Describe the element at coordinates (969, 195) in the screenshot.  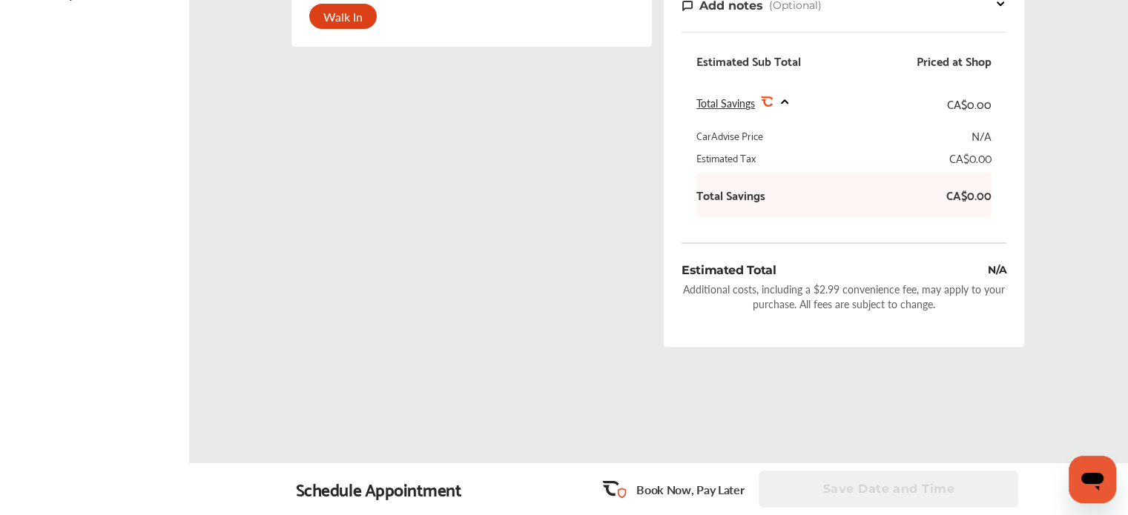
I see `b: CA$0.00` at that location.